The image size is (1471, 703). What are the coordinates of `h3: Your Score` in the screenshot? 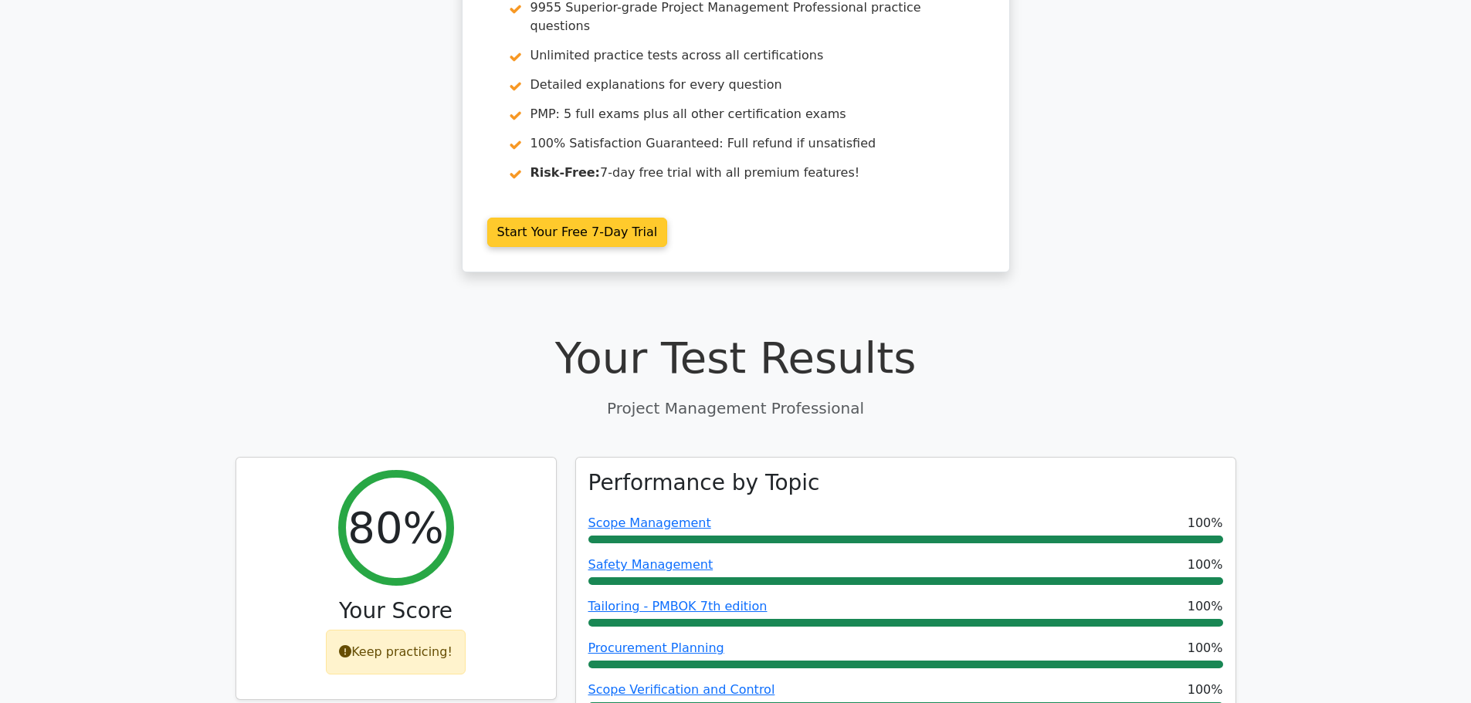 It's located at (396, 612).